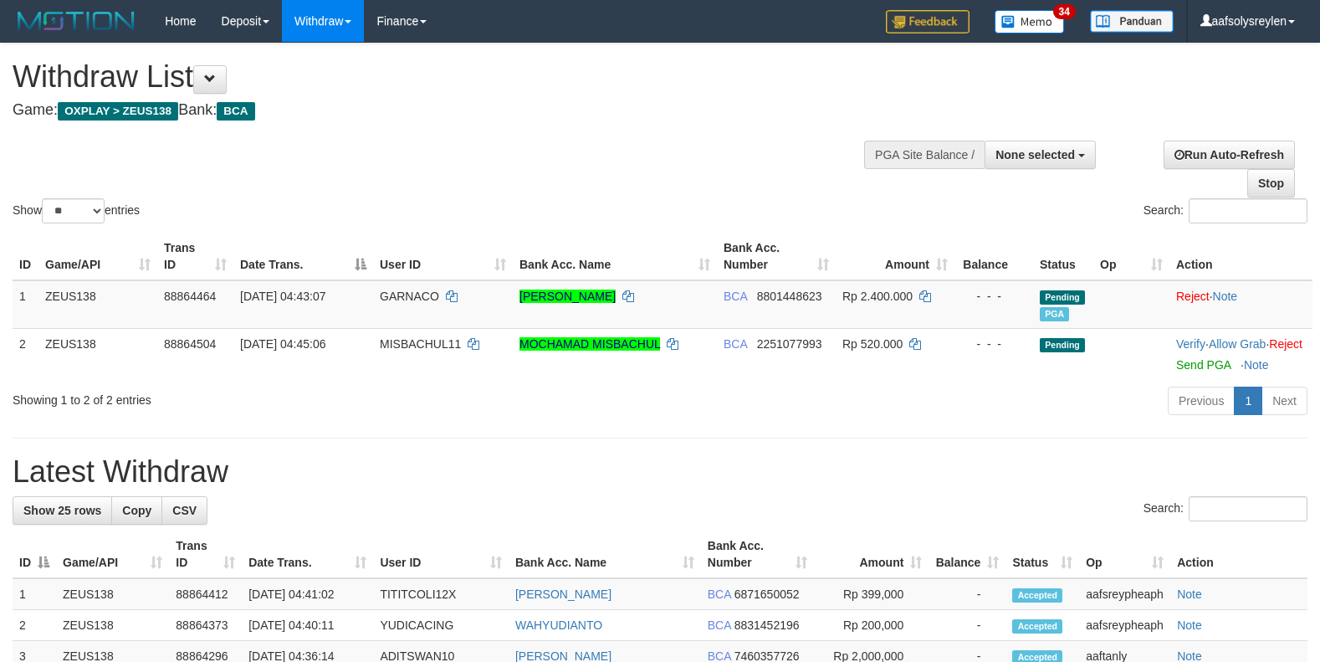  Describe the element at coordinates (441, 594) in the screenshot. I see `td: TITITCOLI12X` at that location.